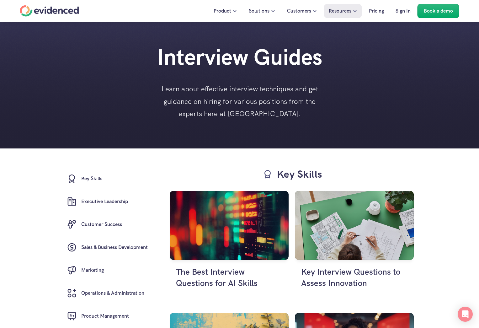 This screenshot has width=479, height=328. What do you see at coordinates (107, 293) in the screenshot?
I see `a: Operations & Administration` at bounding box center [107, 293].